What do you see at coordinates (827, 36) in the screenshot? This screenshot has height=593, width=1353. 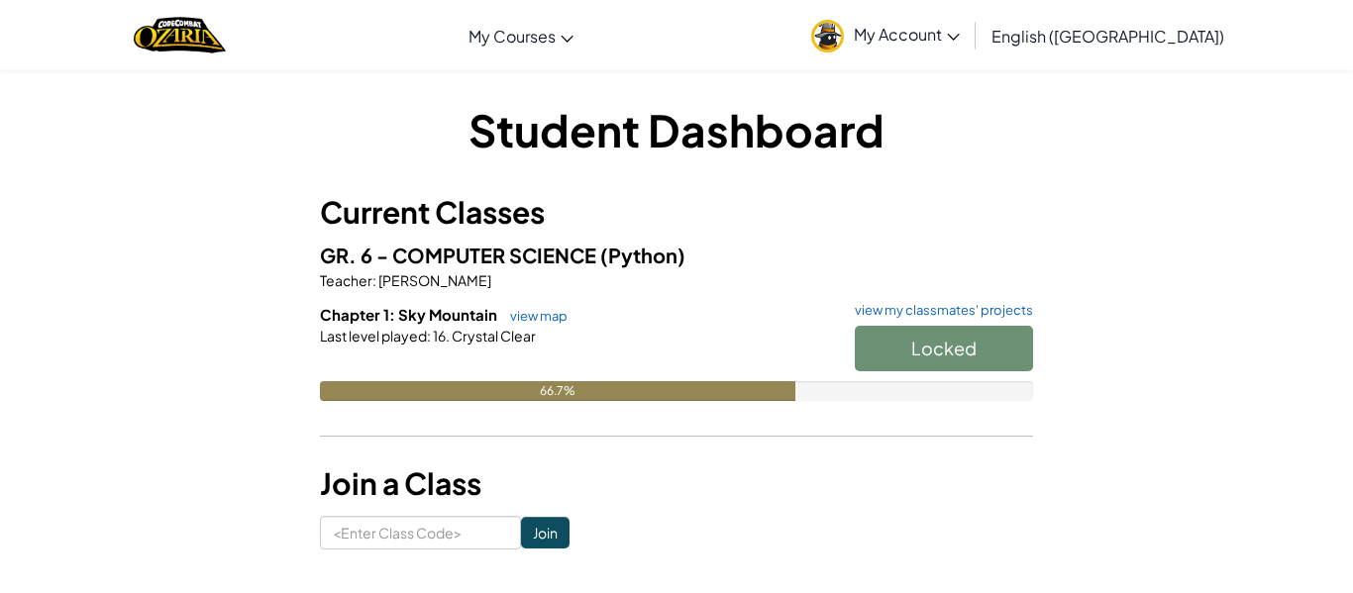 I see `img: avatar` at bounding box center [827, 36].